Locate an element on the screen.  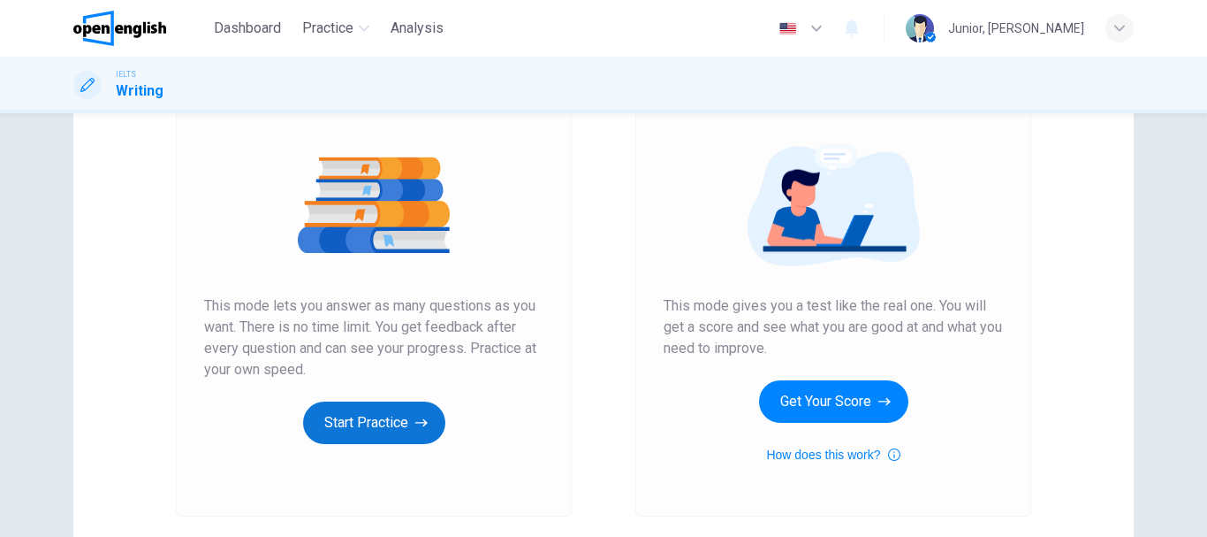
button: Analysis is located at coordinates (417, 28).